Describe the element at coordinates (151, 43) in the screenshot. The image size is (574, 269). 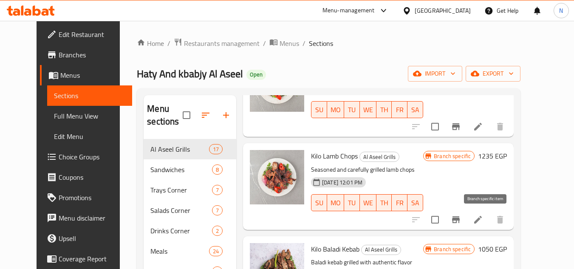
I see `a: Home` at that location.